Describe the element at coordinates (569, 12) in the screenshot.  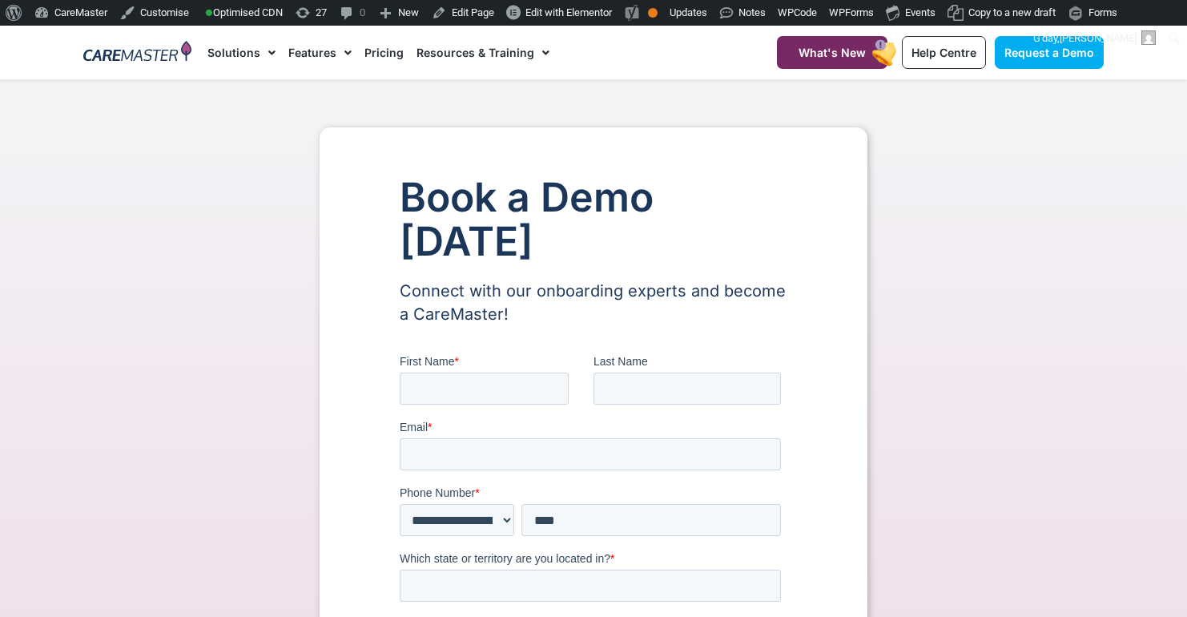
I see `span: Edit with Elementor` at that location.